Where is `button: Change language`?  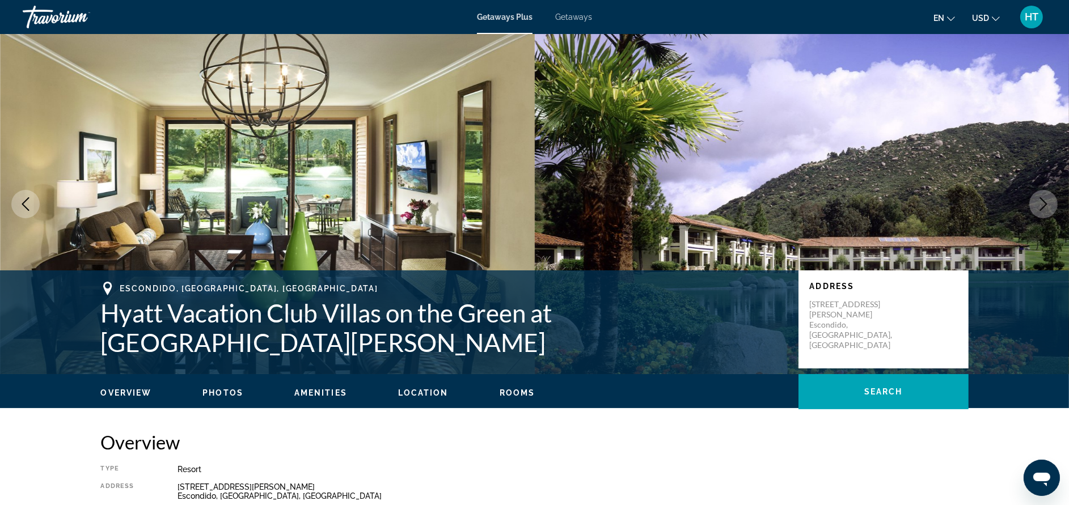
button: Change language is located at coordinates (944, 18).